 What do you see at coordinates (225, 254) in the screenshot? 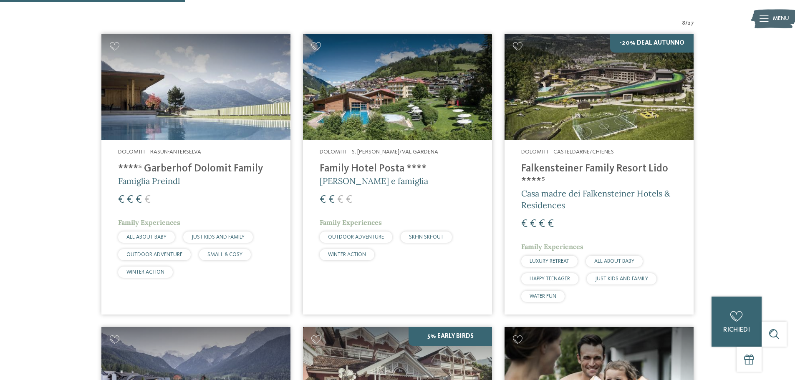
I see `span: SMALL & COSY` at bounding box center [225, 254].